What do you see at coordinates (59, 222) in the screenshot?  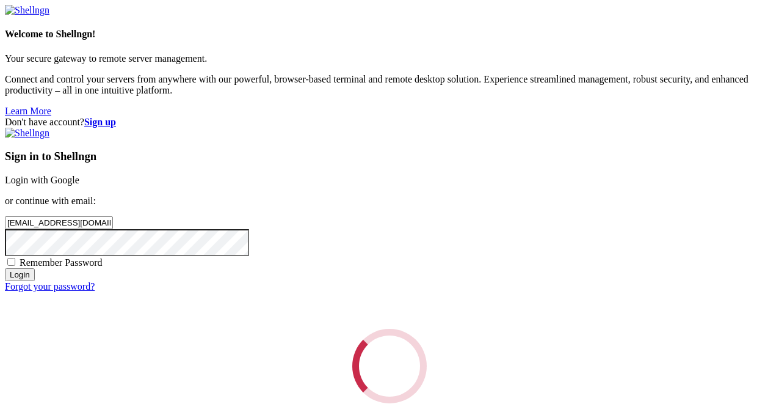 I see `input: Email address` at bounding box center [59, 222].